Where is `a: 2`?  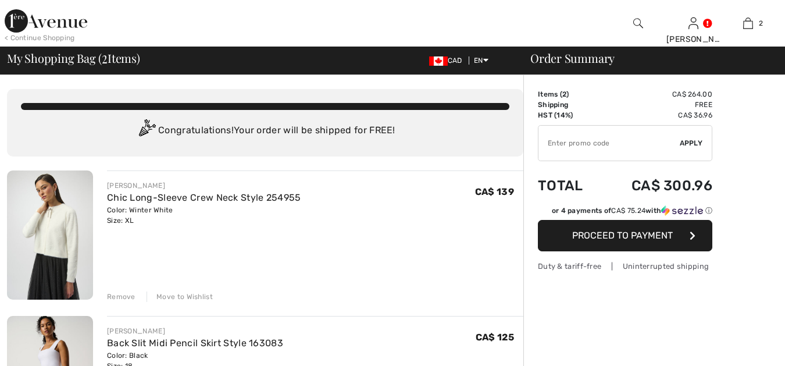
a: 2 is located at coordinates (749, 23).